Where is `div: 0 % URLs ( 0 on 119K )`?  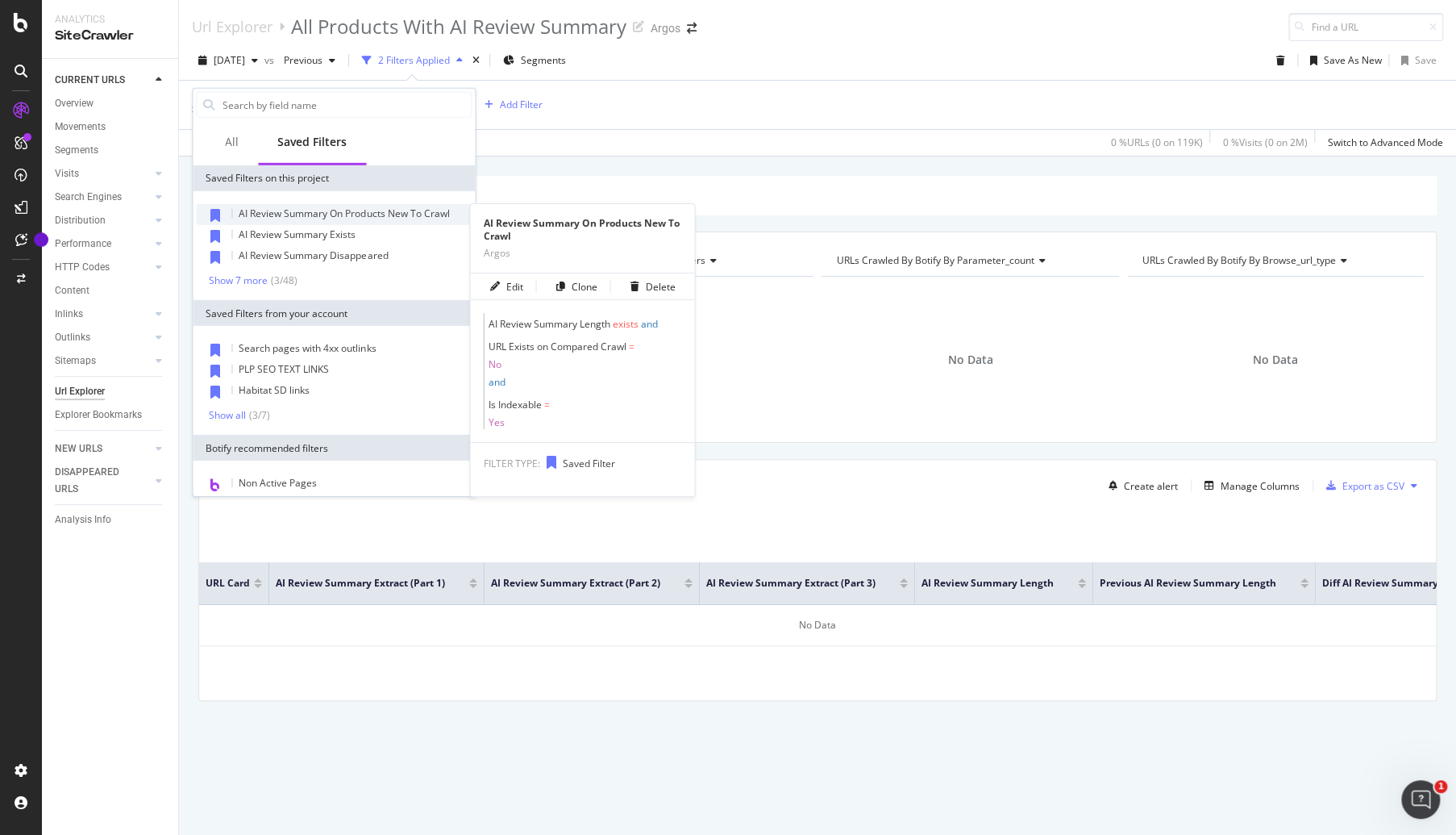
div: 0 % URLs ( 0 on 119K ) is located at coordinates (1157, 142).